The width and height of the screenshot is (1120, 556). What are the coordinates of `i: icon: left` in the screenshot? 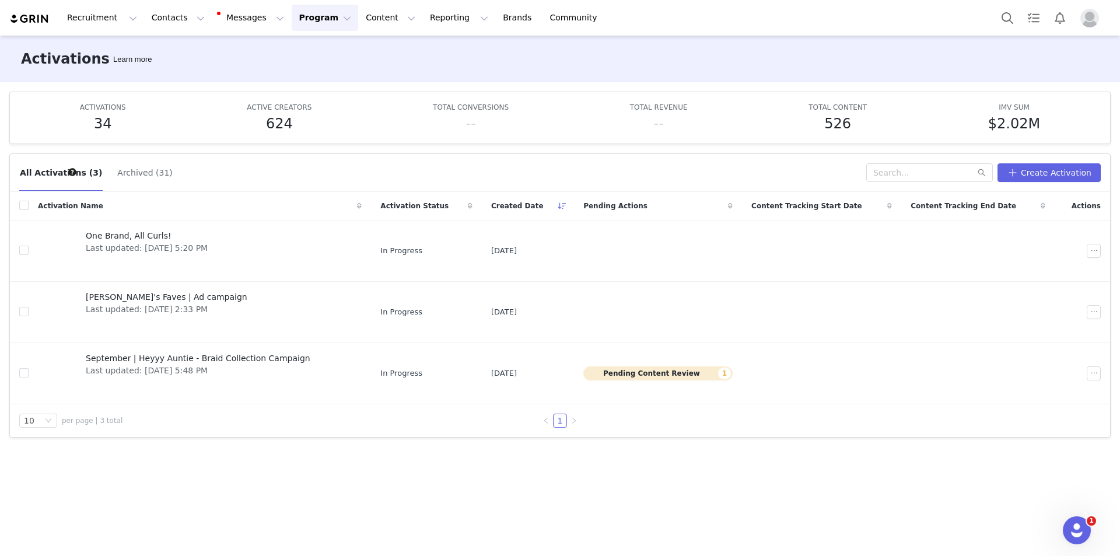 It's located at (546, 420).